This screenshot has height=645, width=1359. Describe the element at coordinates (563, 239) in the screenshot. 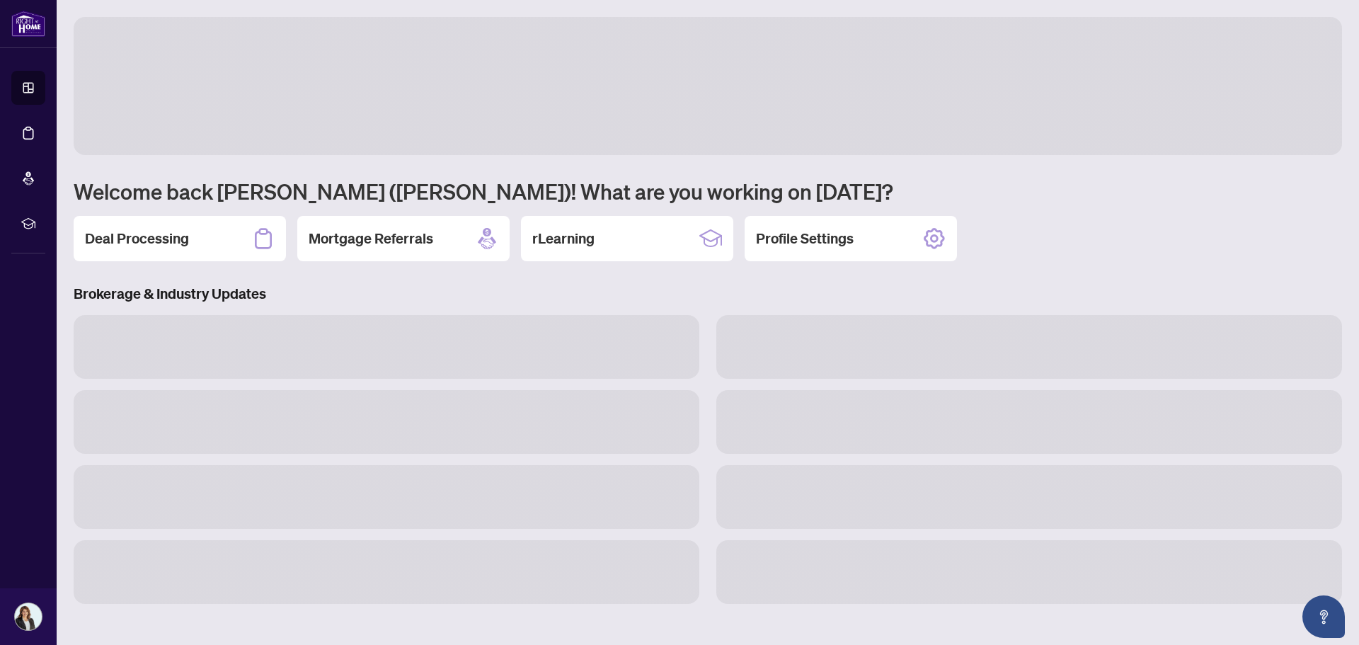

I see `h2: rLearning` at that location.